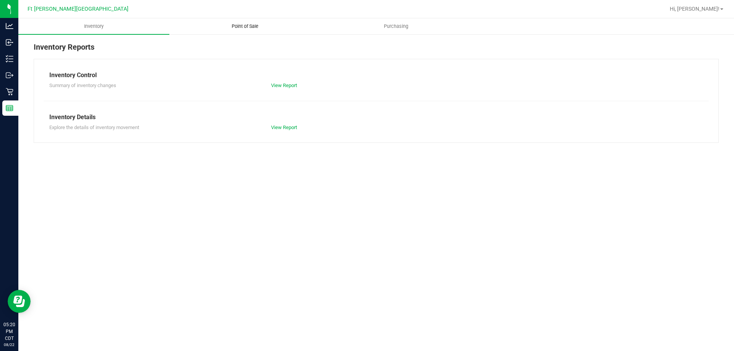 Image resolution: width=734 pixels, height=351 pixels. Describe the element at coordinates (10, 92) in the screenshot. I see `inline-svg: Retail` at that location.